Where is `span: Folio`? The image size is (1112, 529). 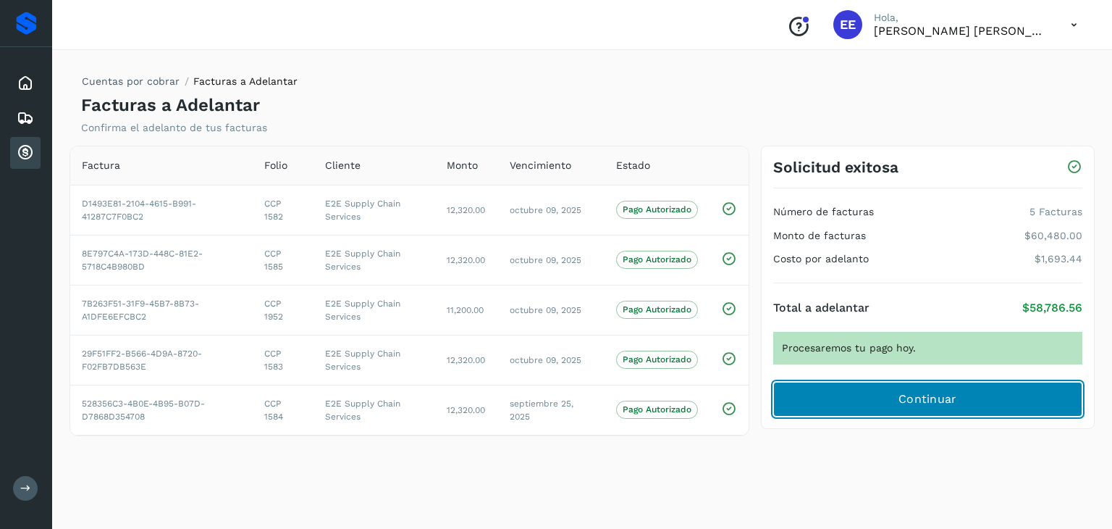 span: Folio is located at coordinates (276, 165).